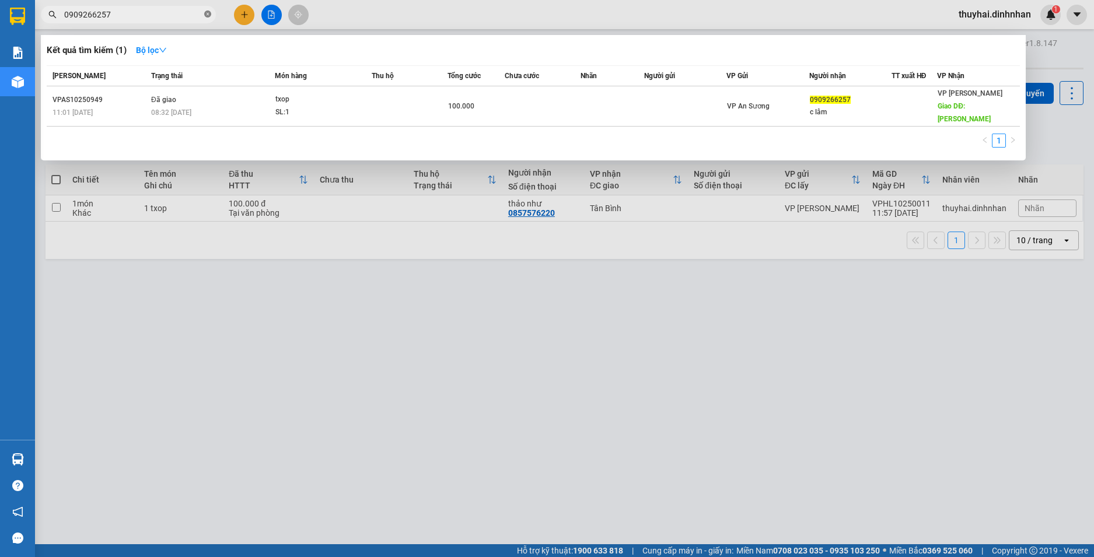  I want to click on span: VP Nhận, so click(950, 76).